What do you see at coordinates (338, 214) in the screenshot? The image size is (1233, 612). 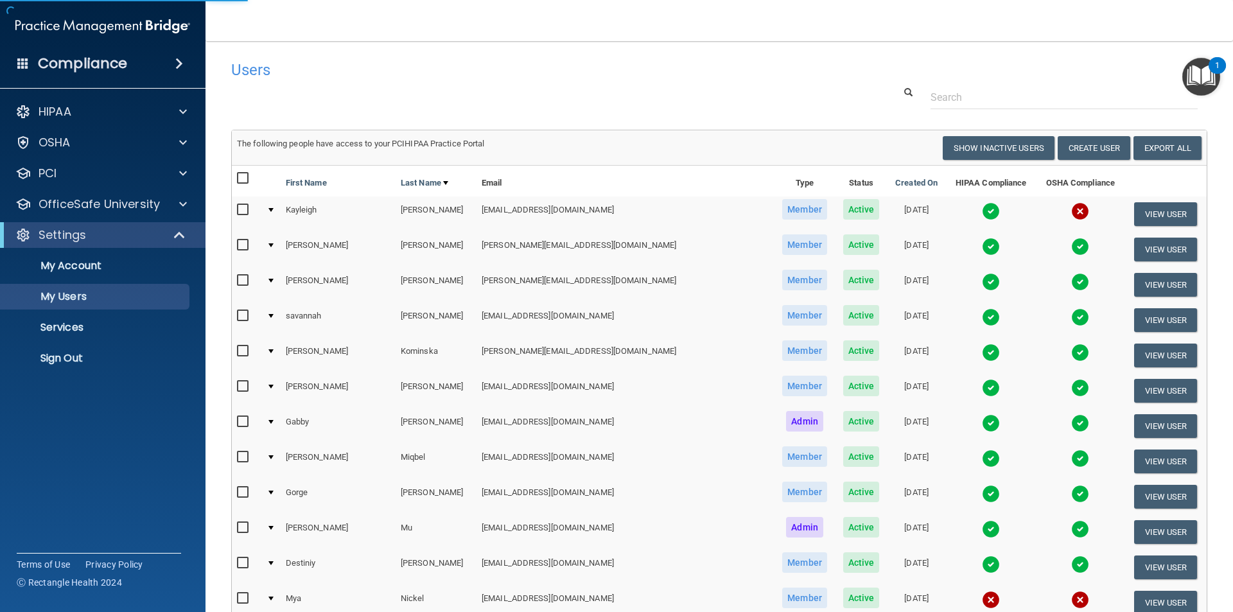 I see `td: Kayleigh` at bounding box center [338, 214].